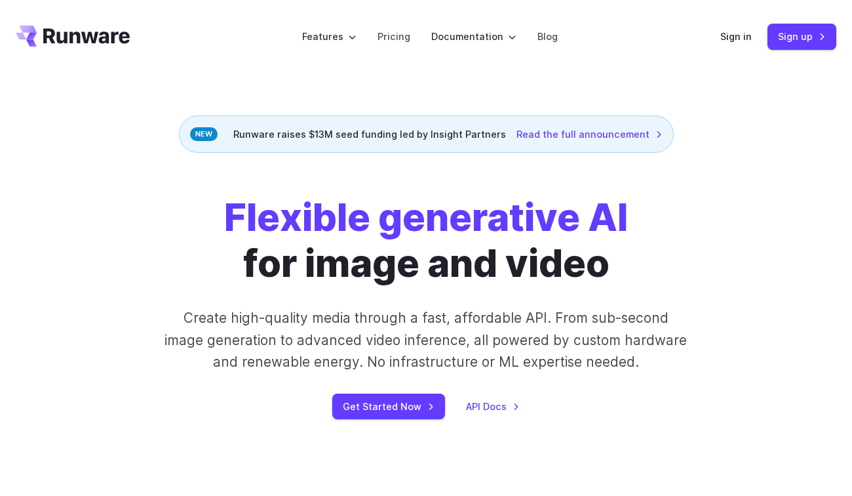 The width and height of the screenshot is (852, 496). Describe the element at coordinates (329, 36) in the screenshot. I see `label: Features` at that location.